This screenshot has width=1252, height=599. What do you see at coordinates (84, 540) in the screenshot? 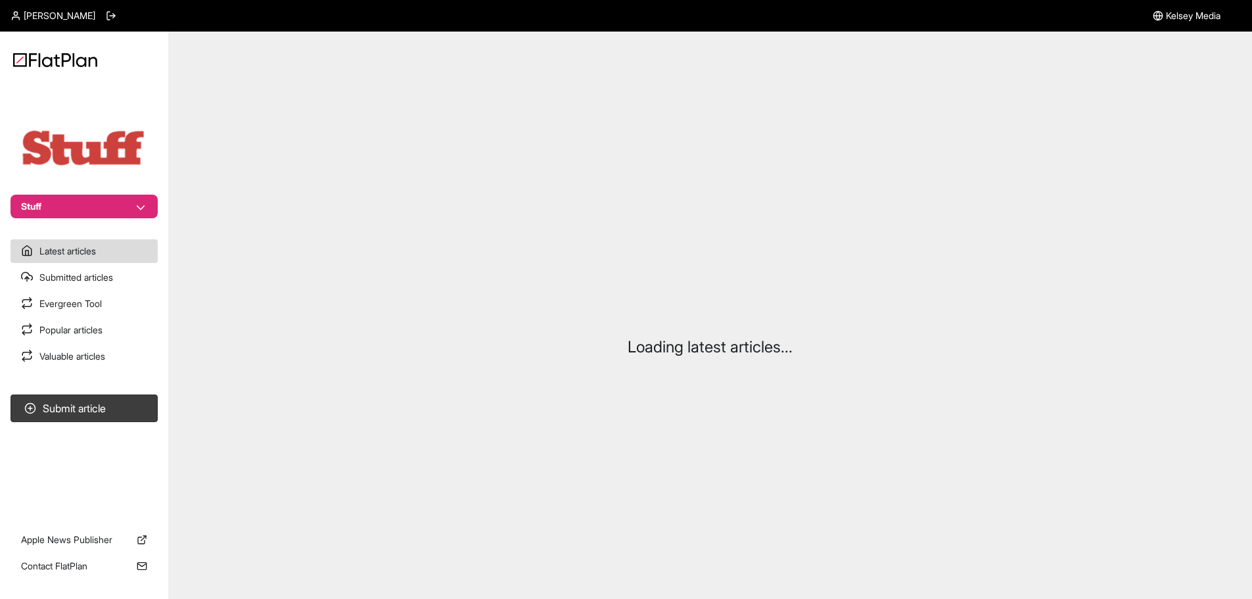
I see `a: Apple News Publisher` at bounding box center [84, 540].